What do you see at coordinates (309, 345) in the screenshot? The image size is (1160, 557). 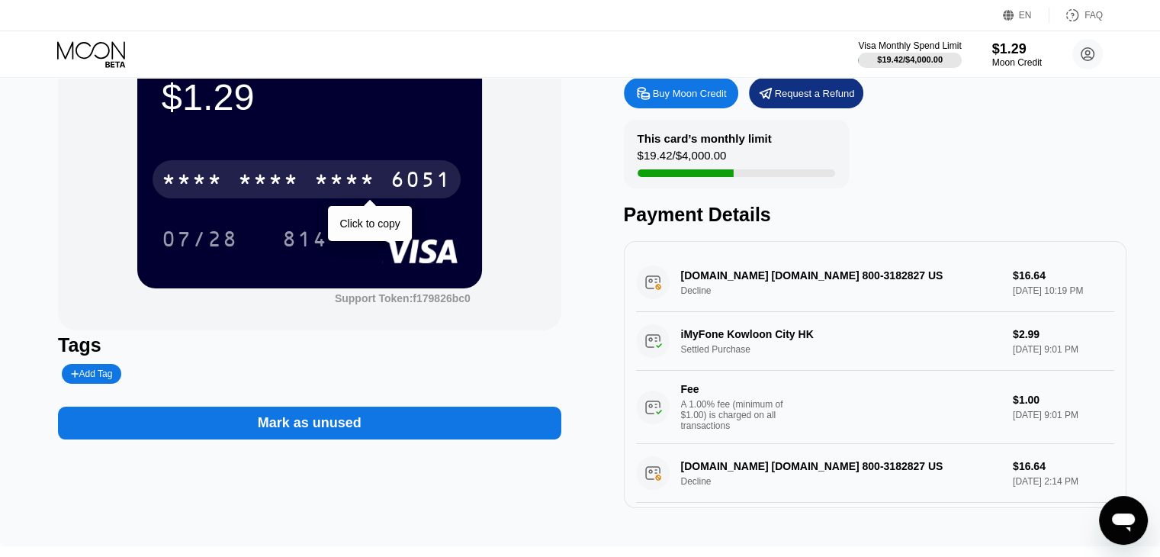 I see `div: Tags` at bounding box center [309, 345].